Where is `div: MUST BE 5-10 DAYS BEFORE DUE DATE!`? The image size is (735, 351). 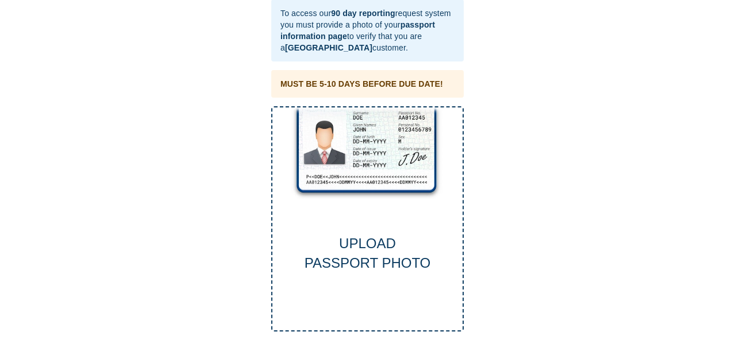 div: MUST BE 5-10 DAYS BEFORE DUE DATE! is located at coordinates (361, 84).